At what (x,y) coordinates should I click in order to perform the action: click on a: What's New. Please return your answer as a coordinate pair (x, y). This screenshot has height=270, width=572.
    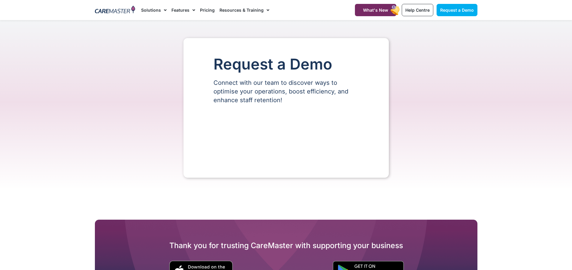
    Looking at the image, I should click on (375, 10).